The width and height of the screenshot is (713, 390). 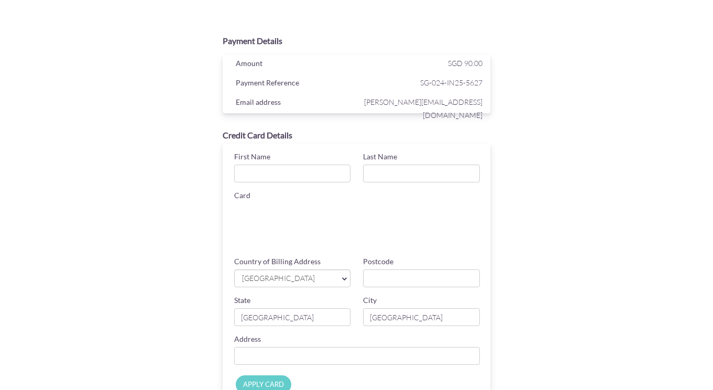 What do you see at coordinates (293, 84) in the screenshot?
I see `div: Payment Reference` at bounding box center [293, 84].